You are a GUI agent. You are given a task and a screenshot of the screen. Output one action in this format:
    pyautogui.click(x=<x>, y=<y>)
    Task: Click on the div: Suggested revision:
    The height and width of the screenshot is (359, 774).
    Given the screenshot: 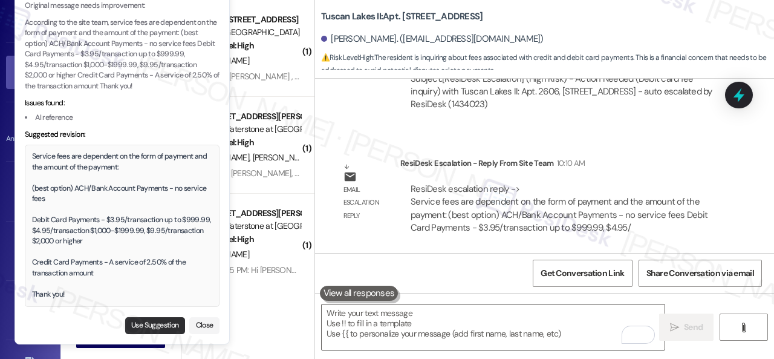 What is the action you would take?
    pyautogui.click(x=122, y=135)
    